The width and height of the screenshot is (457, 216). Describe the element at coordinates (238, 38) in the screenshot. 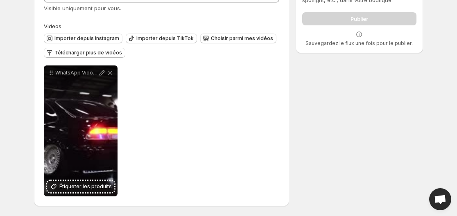

I see `button: Choisir parmi mes vidéos` at that location.